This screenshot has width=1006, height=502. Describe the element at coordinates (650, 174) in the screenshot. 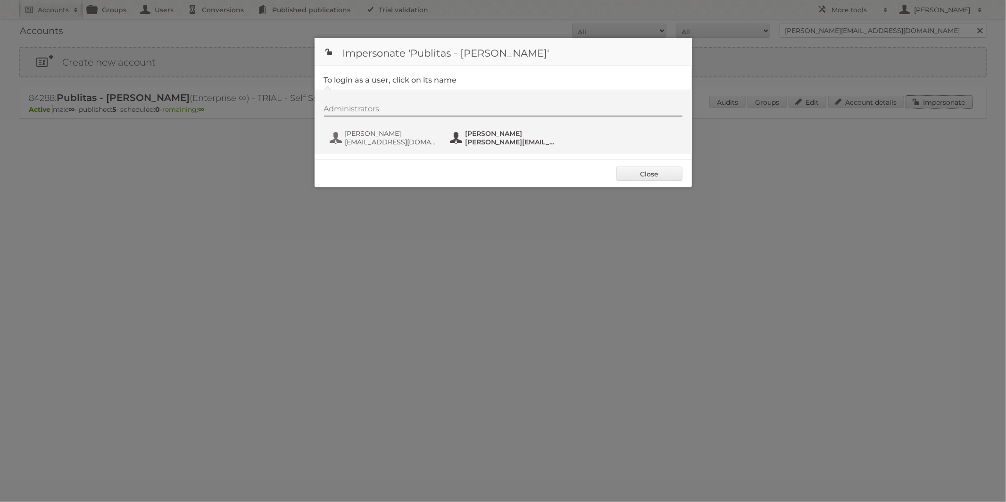

I see `a: Close` at that location.